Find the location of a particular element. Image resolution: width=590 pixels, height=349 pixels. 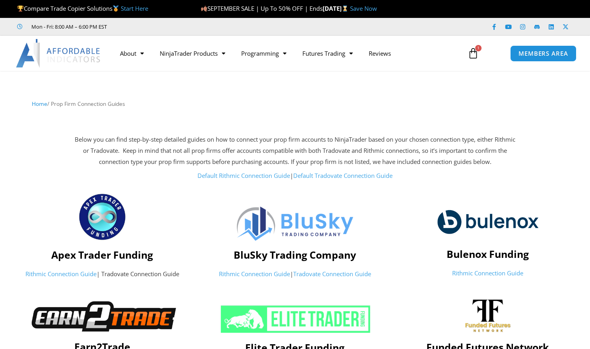

a: Home is located at coordinates (39, 103).